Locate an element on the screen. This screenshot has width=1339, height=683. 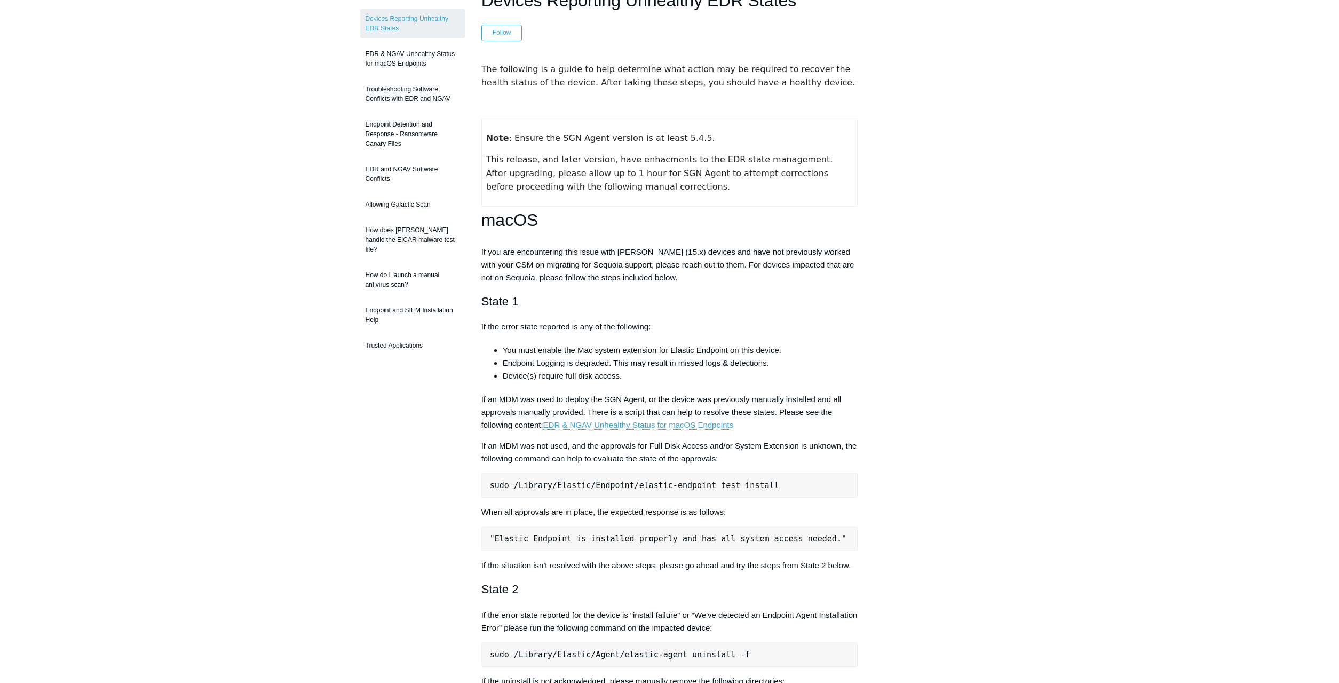
p: If the error state reported for the device is “install failure” or “We've detected an Endpoint Ag... is located at coordinates (670, 621).